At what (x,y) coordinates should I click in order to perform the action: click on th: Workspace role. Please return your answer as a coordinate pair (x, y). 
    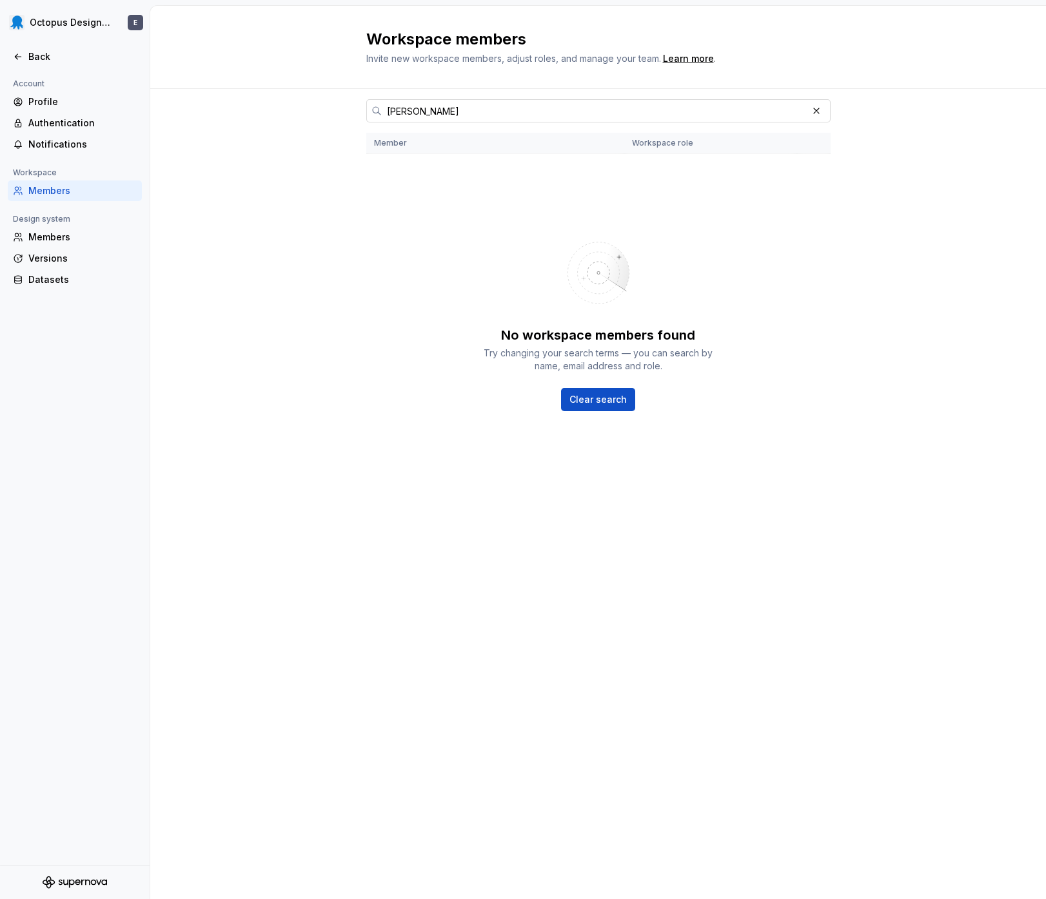
    Looking at the image, I should click on (711, 143).